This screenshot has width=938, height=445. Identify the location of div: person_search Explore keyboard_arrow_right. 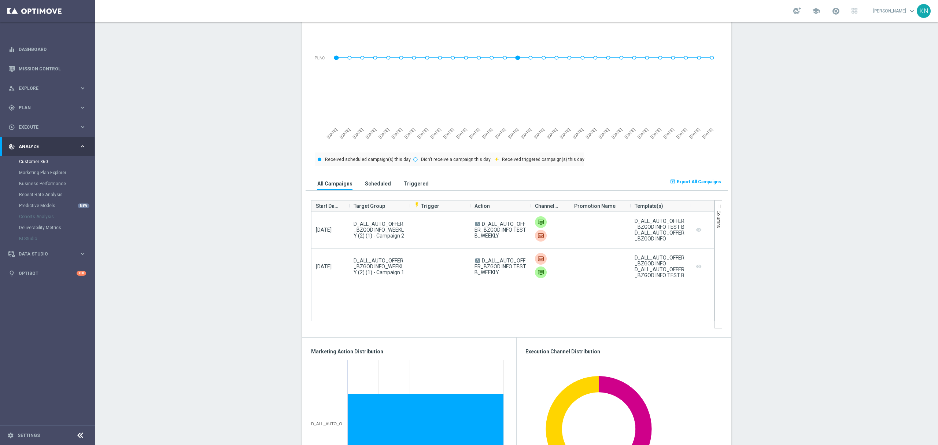
(47, 88).